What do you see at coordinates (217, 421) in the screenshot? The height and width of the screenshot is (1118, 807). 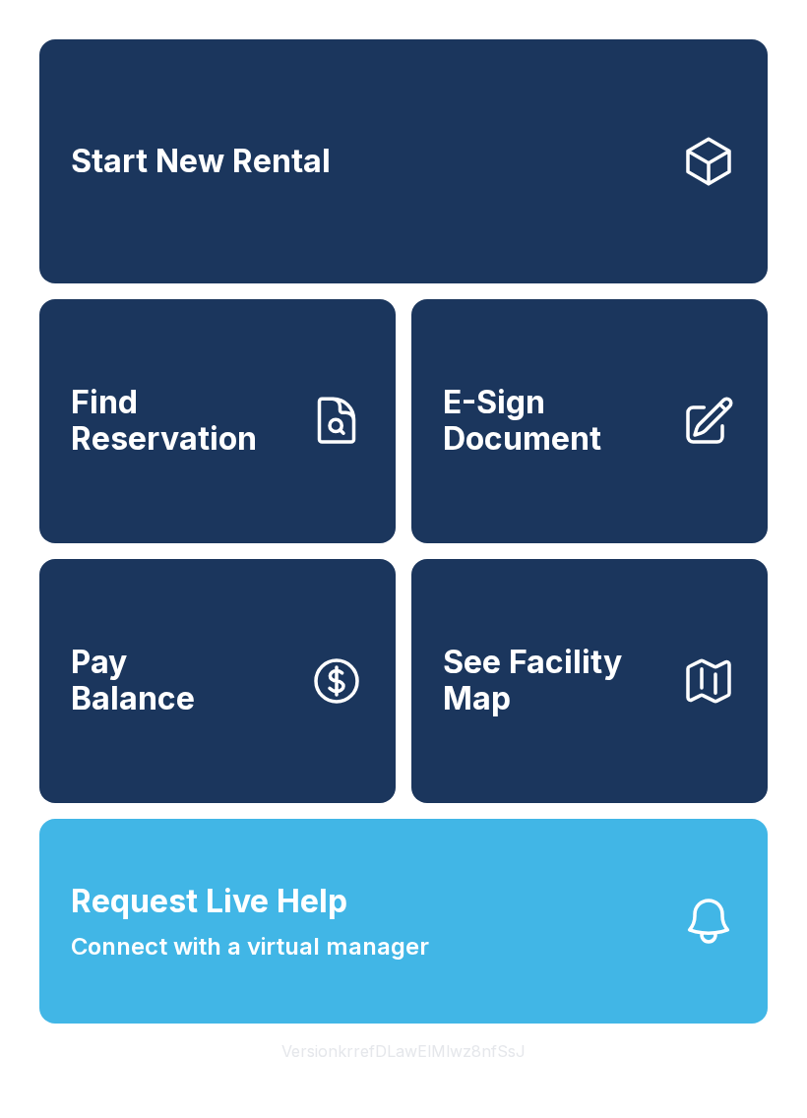 I see `a: Find Reservation` at bounding box center [217, 421].